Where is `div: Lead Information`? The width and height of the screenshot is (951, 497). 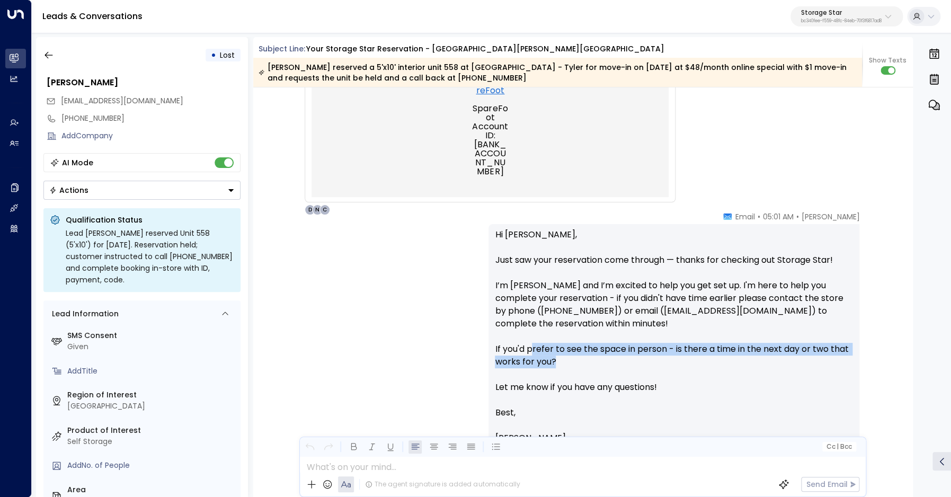
div: Lead Information is located at coordinates (83, 314).